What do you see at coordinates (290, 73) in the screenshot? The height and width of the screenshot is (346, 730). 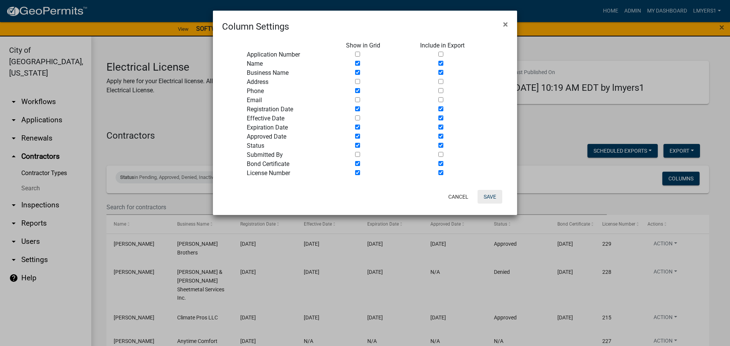 I see `div: Business Name` at bounding box center [290, 73].